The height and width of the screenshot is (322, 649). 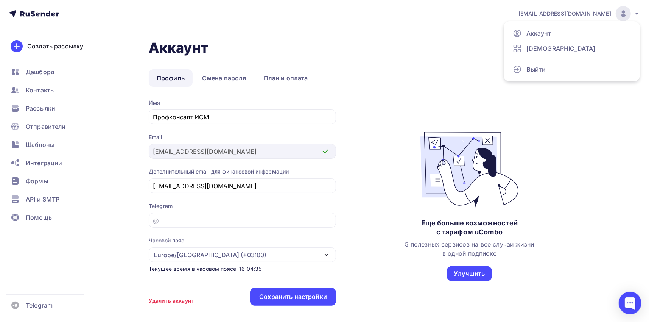 What do you see at coordinates (40, 72) in the screenshot?
I see `span: Дашборд` at bounding box center [40, 72].